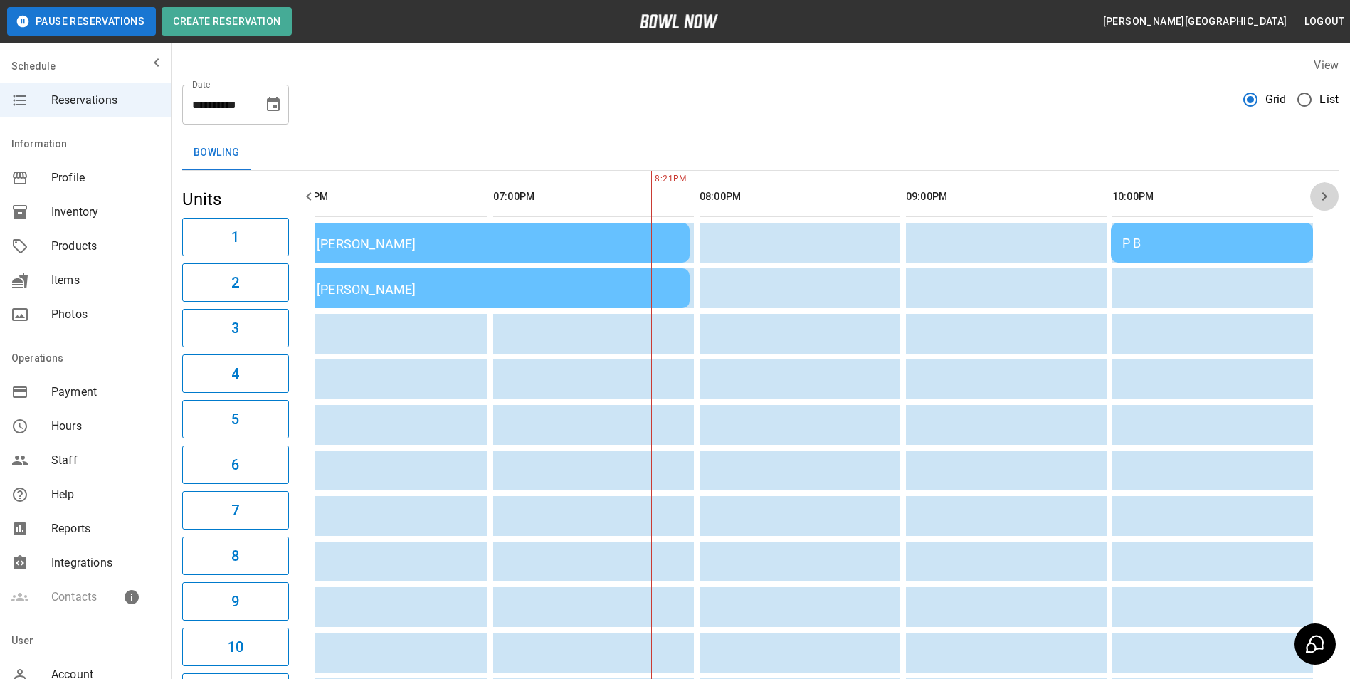 This screenshot has height=679, width=1350. What do you see at coordinates (235, 374) in the screenshot?
I see `button: 4` at bounding box center [235, 374].